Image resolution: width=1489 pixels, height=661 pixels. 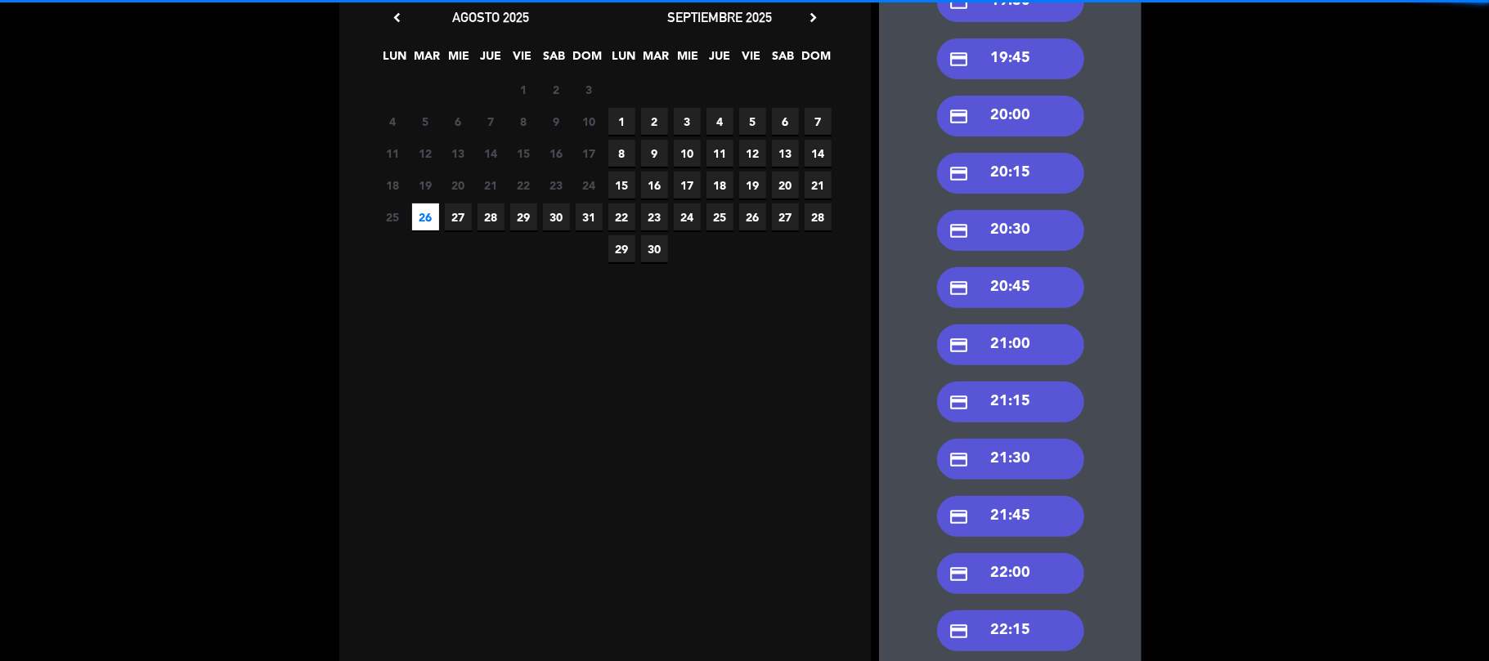 What do you see at coordinates (1011, 116) in the screenshot?
I see `div: 20:00` at bounding box center [1011, 116].